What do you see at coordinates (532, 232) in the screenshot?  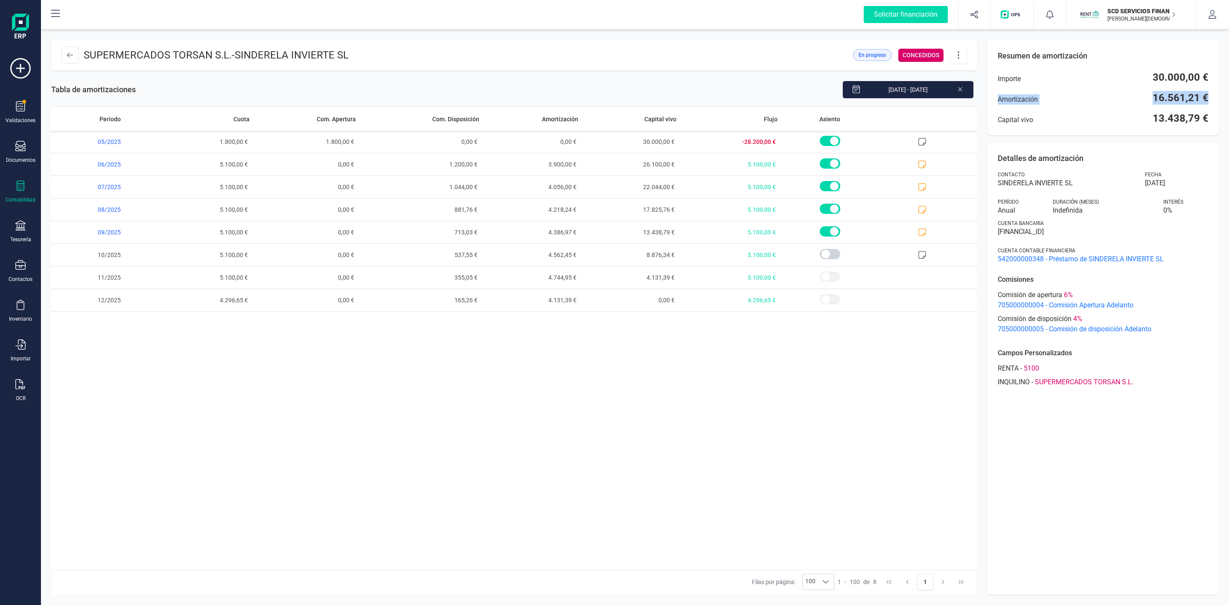 I see `span: 4.386,97 €` at bounding box center [532, 232].